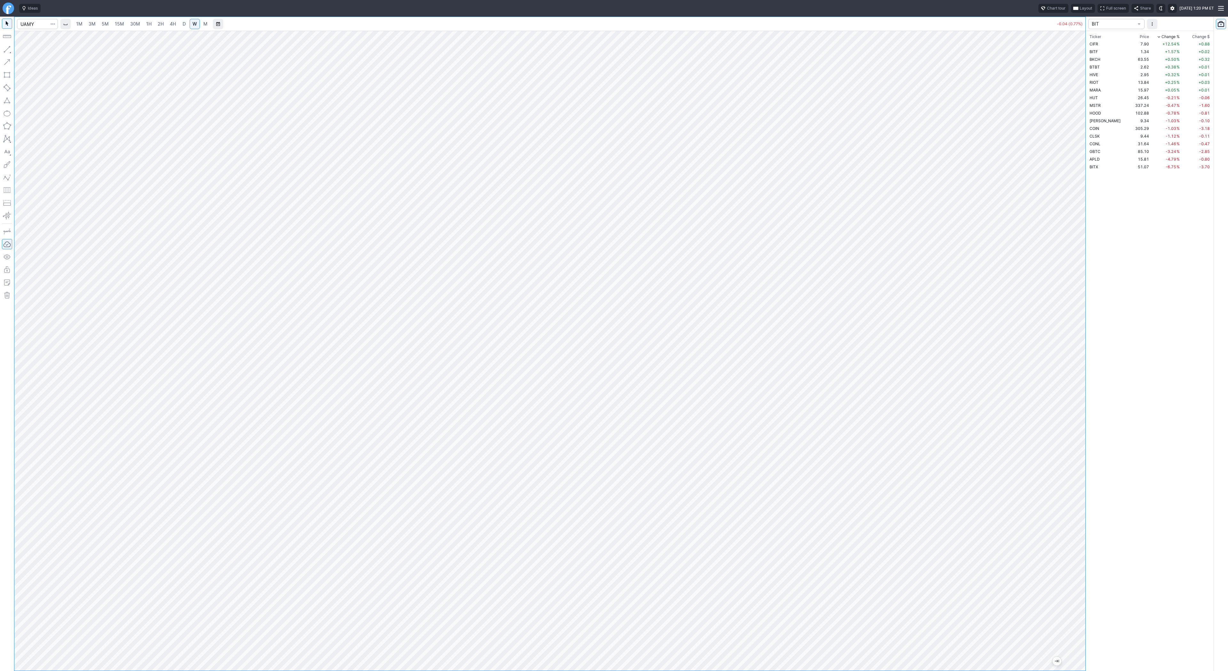 Image resolution: width=1228 pixels, height=671 pixels. I want to click on button: Polygon, so click(7, 126).